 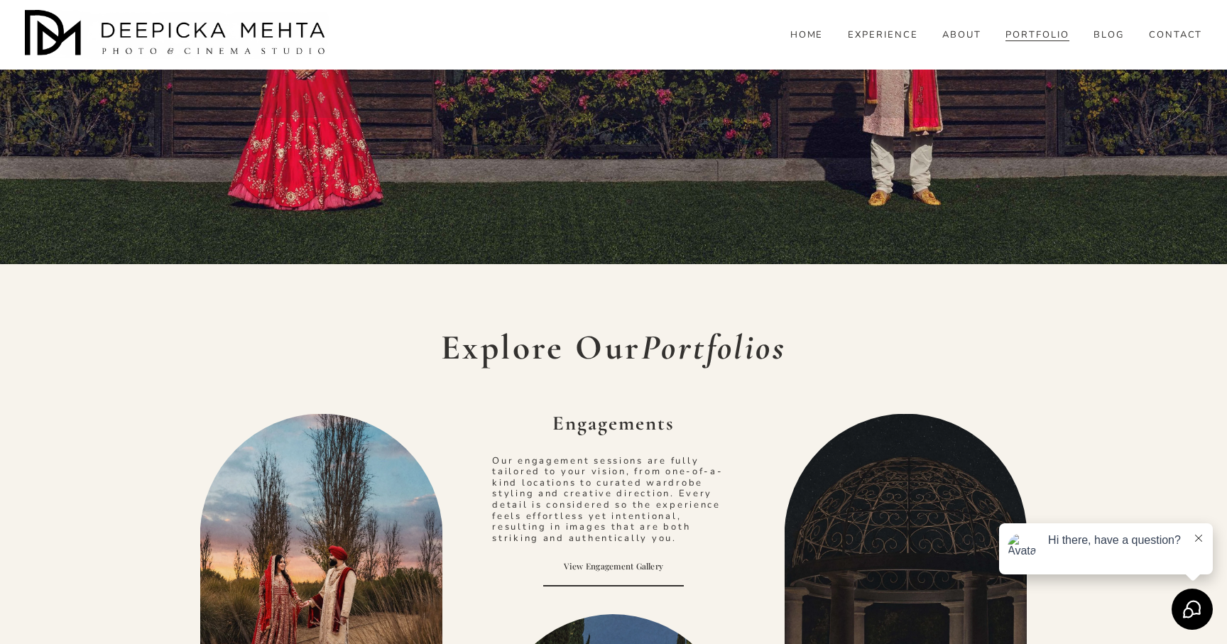 What do you see at coordinates (806, 35) in the screenshot?
I see `a: HOME` at bounding box center [806, 35].